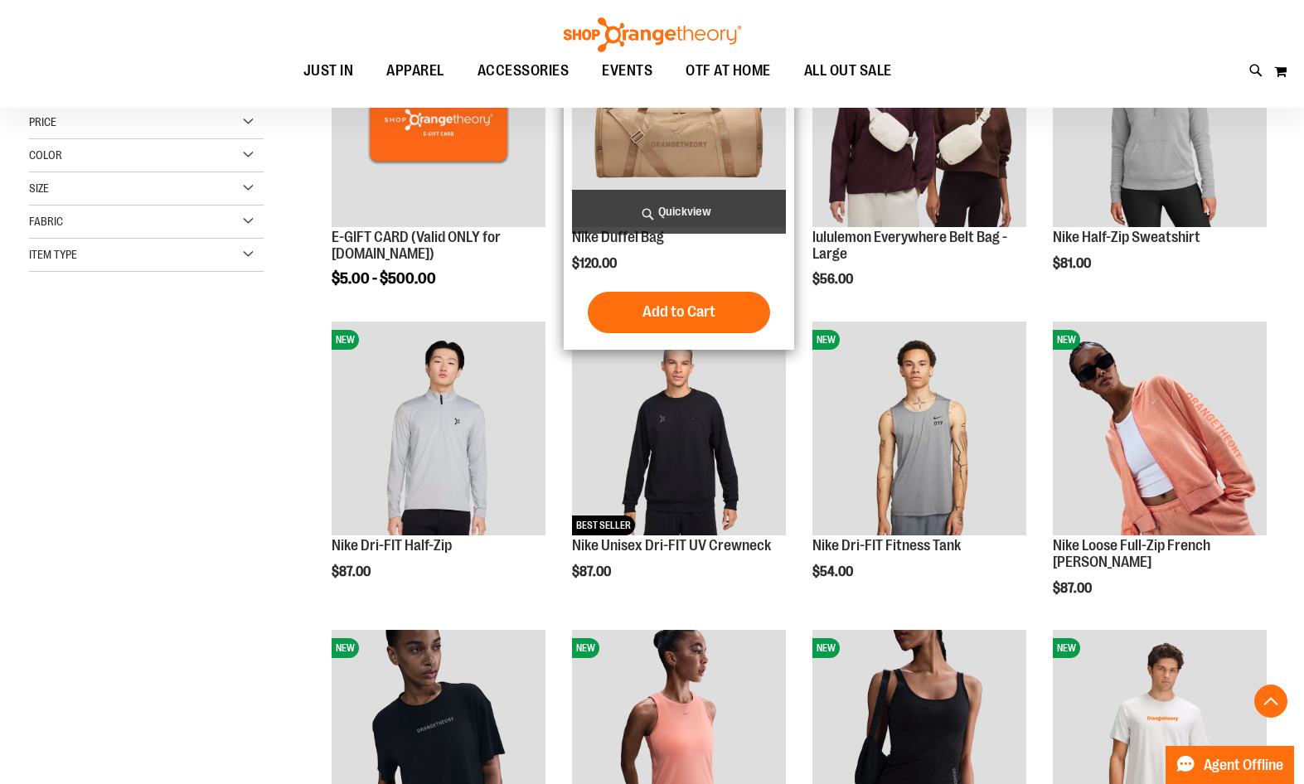  What do you see at coordinates (834, 279) in the screenshot?
I see `span: $56.00` at bounding box center [834, 279].